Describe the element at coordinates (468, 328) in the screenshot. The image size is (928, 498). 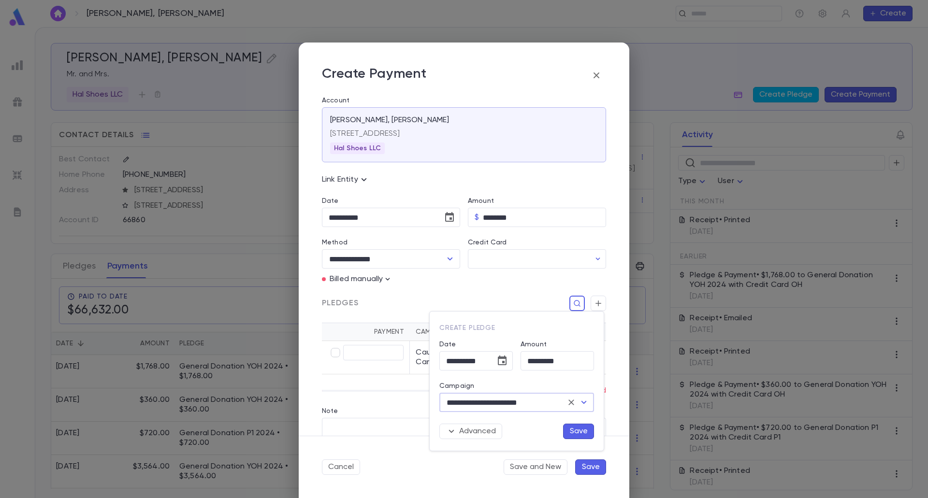
I see `span: Create Pledge` at that location.